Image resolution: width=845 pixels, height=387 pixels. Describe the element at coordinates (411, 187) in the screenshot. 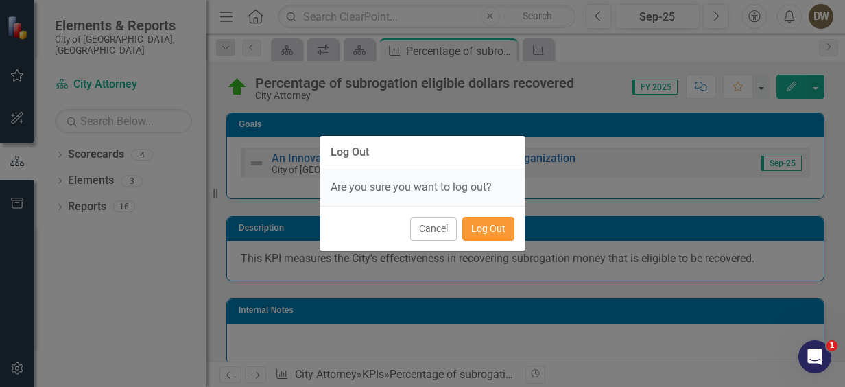

I see `span: Are you sure you want to log out?` at that location.